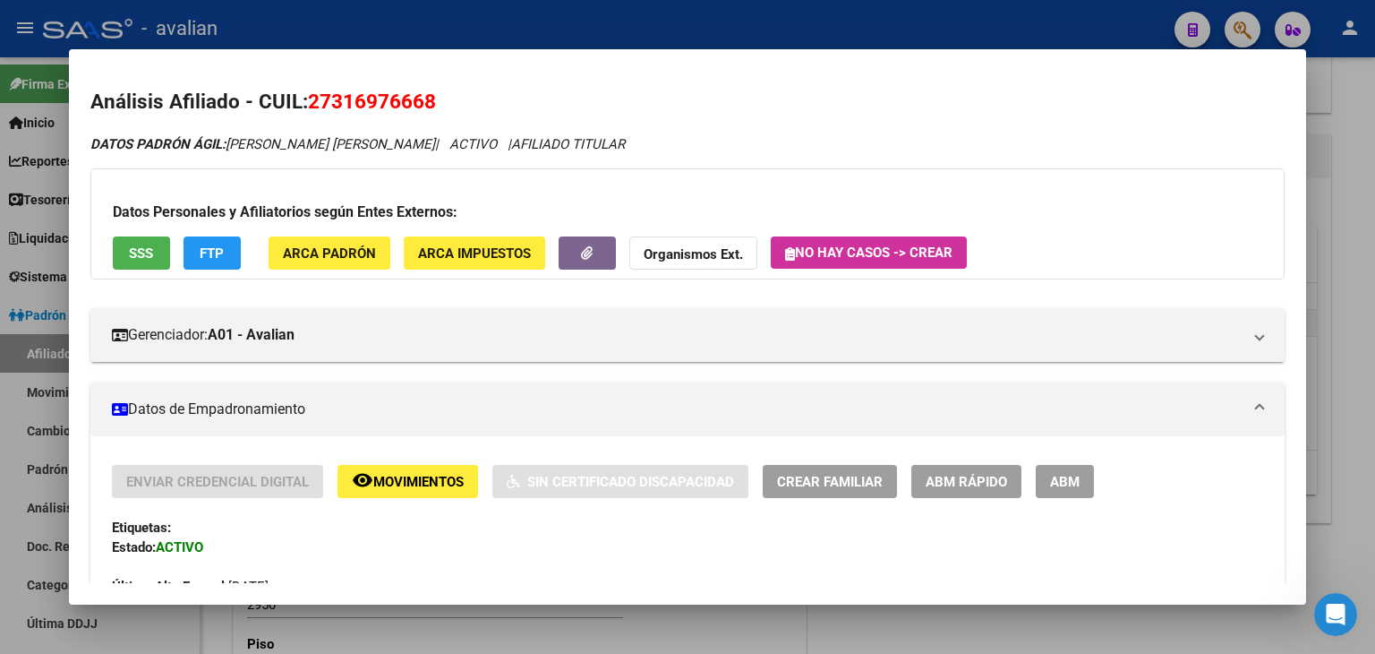 Image resolution: width=1375 pixels, height=654 pixels. Describe the element at coordinates (693, 252) in the screenshot. I see `button: Organismos Ext.` at that location.